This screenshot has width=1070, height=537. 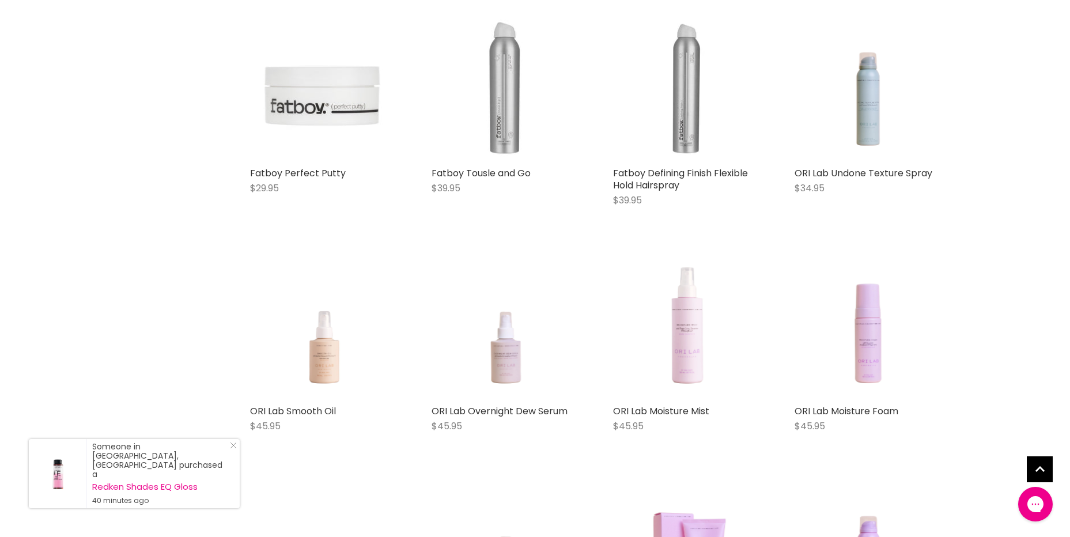 I want to click on img: Fatboy Defining Finish Flexible Hold Hairspray, so click(x=686, y=88).